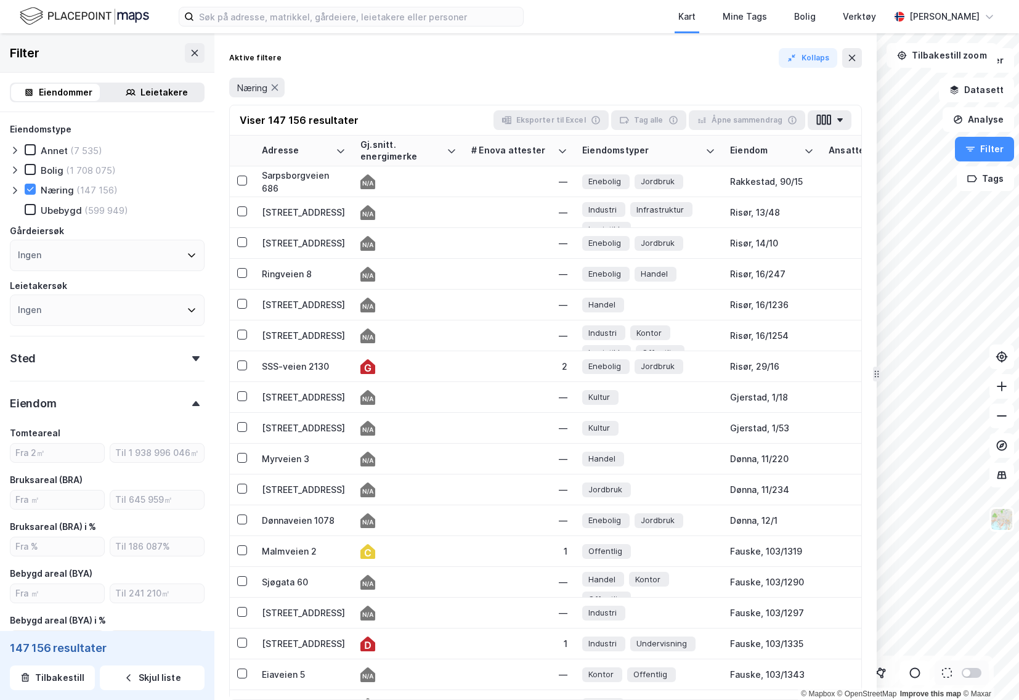 The height and width of the screenshot is (700, 1019). What do you see at coordinates (745, 17) in the screenshot?
I see `div: Mine Tags` at bounding box center [745, 17].